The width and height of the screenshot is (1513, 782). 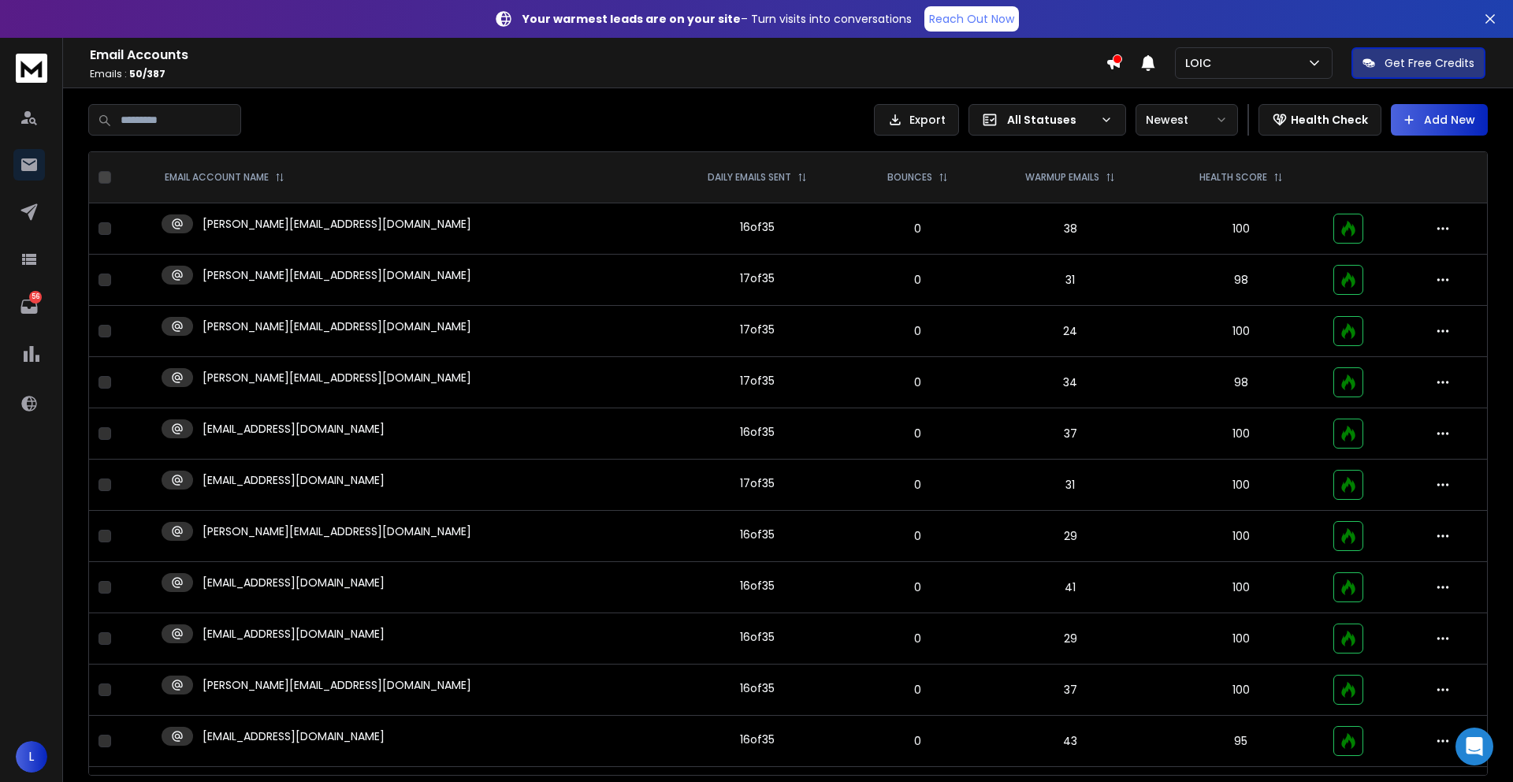 I want to click on button: Add New, so click(x=1439, y=120).